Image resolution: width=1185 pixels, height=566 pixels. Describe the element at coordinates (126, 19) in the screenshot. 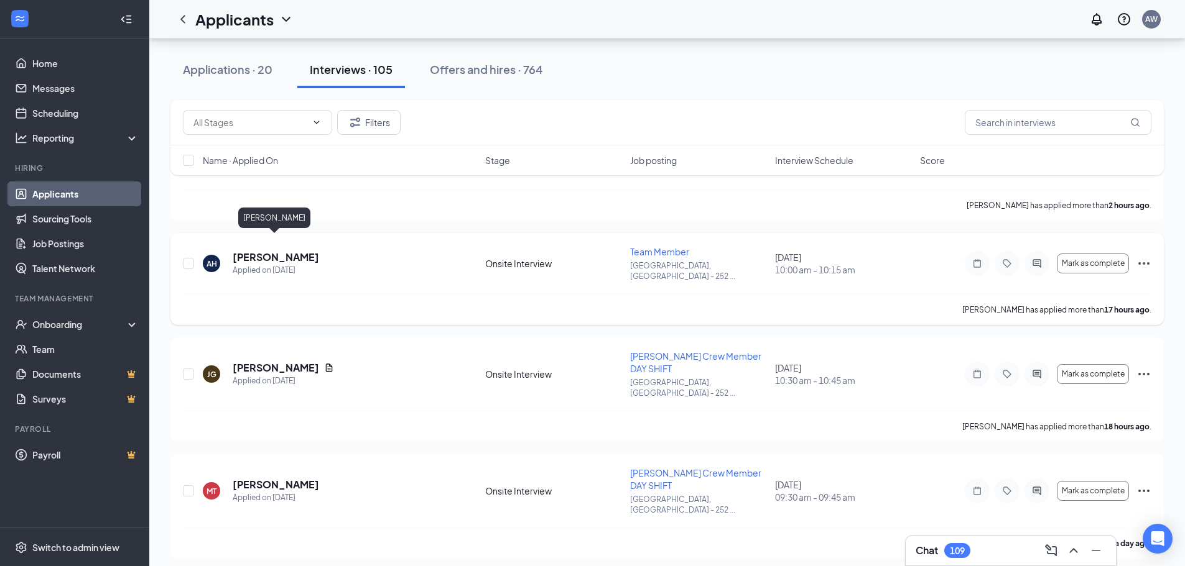

I see `svg: Collapse` at that location.